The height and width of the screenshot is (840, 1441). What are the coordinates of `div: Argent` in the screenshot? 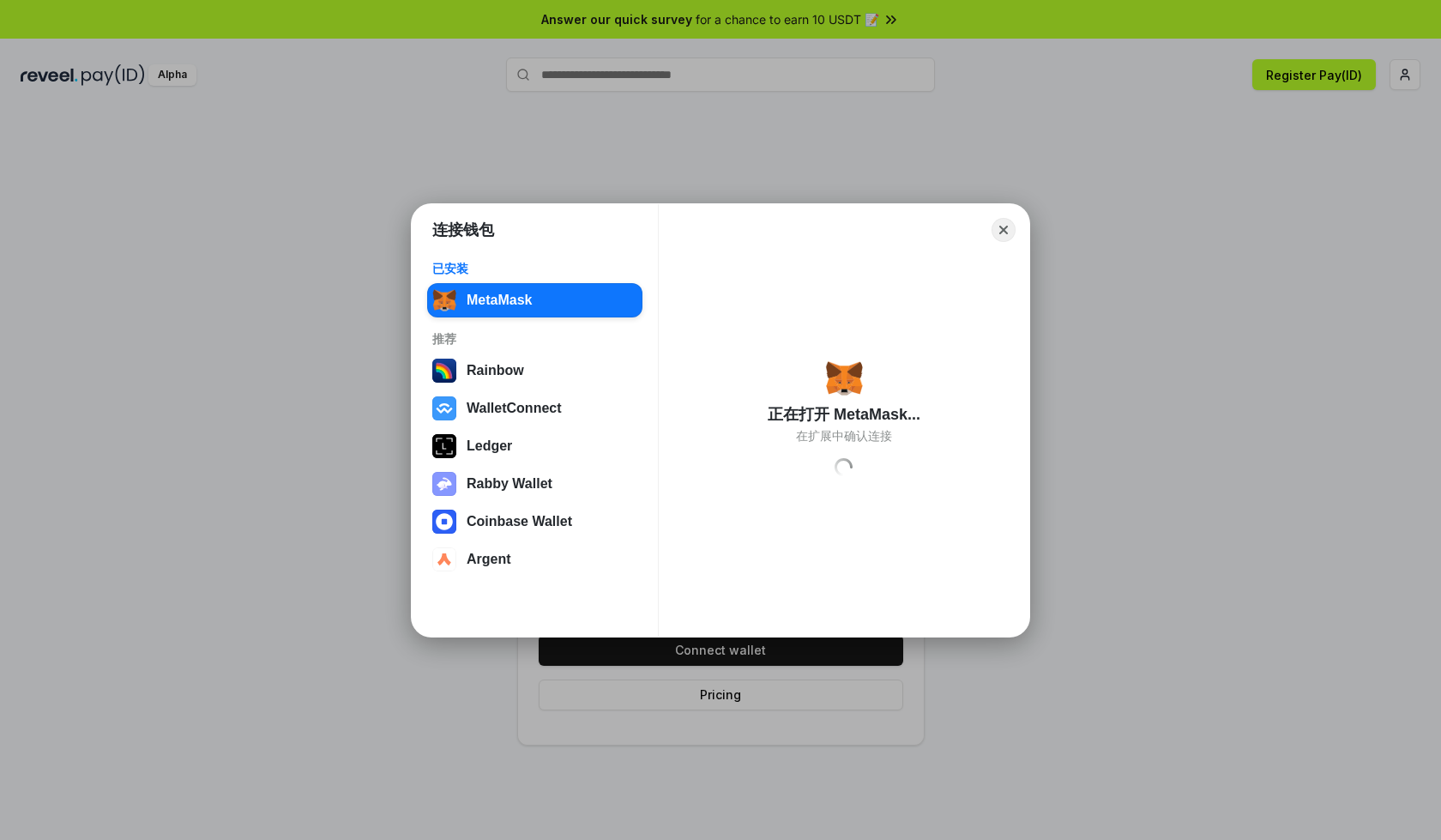 It's located at (489, 560).